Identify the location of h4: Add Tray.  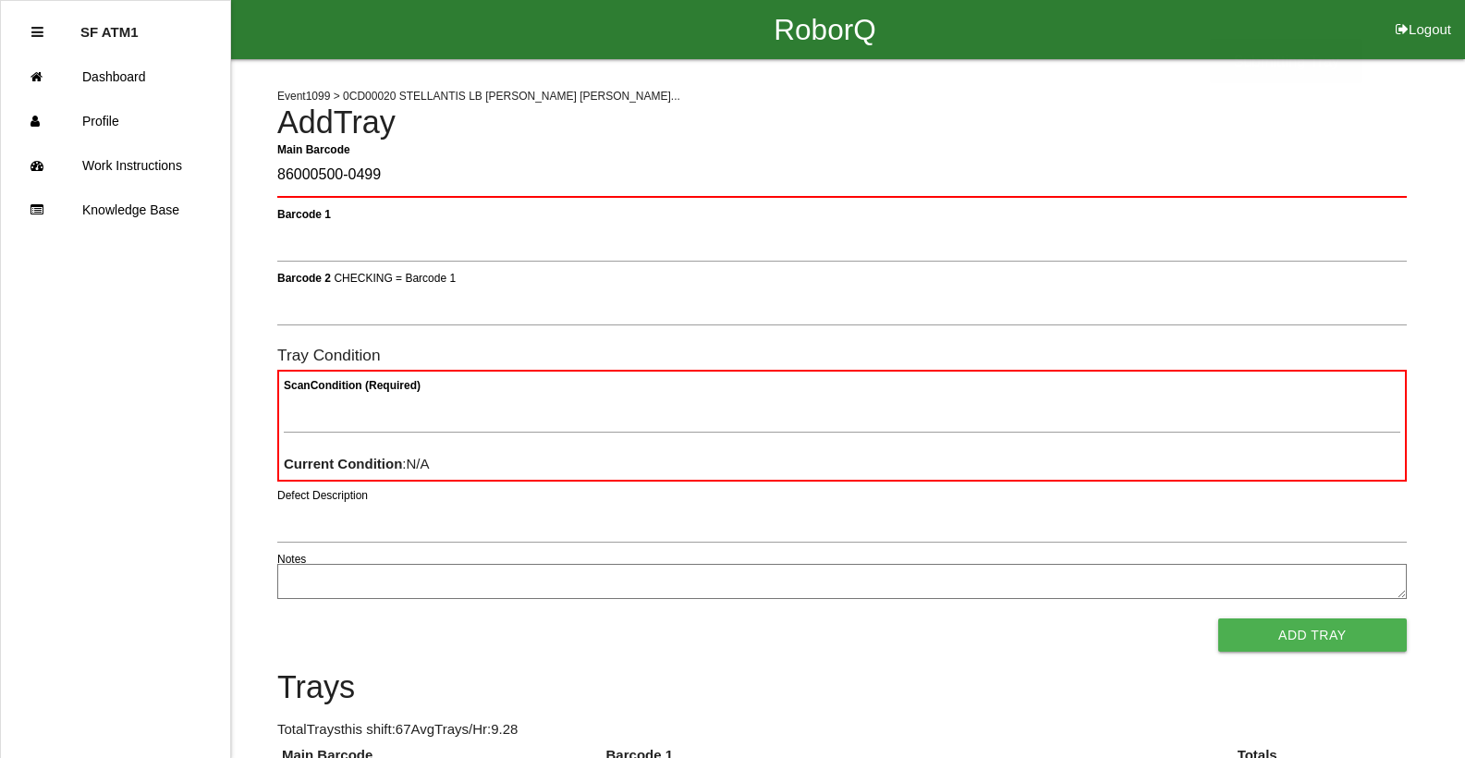
(842, 123).